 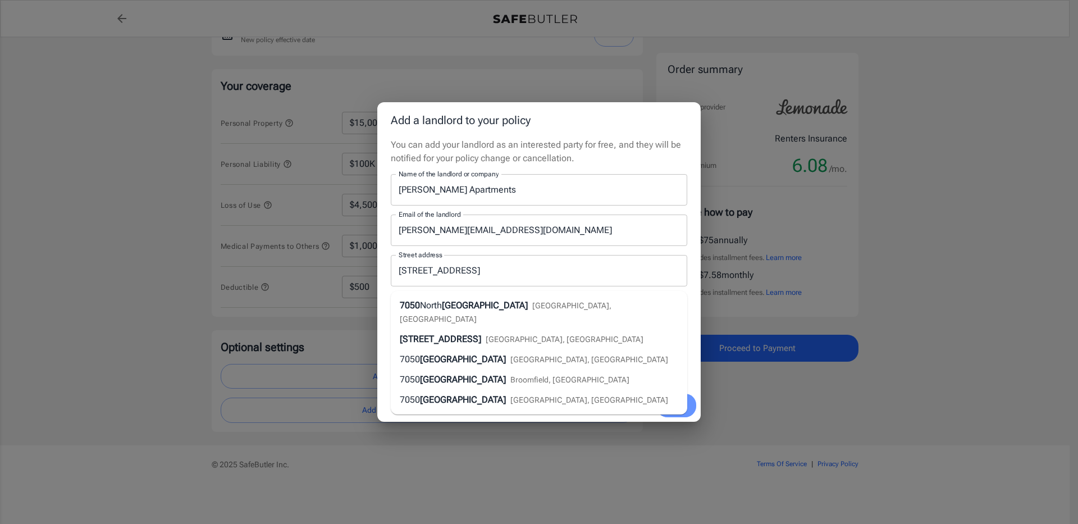 What do you see at coordinates (420, 254) in the screenshot?
I see `label: Street address` at bounding box center [420, 254].